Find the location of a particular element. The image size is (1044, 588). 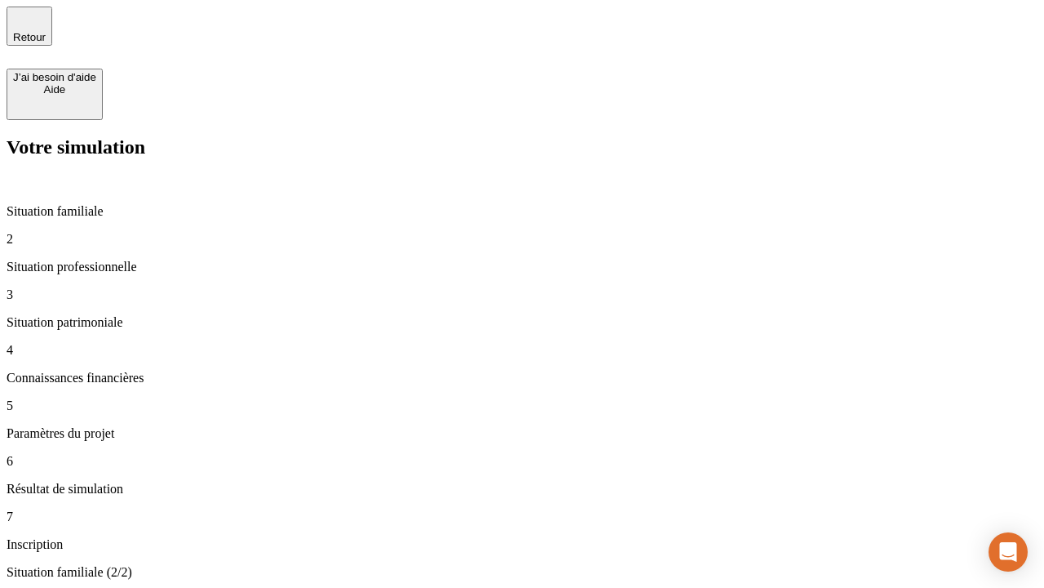

p: Situation patrimoniale is located at coordinates (522, 322).